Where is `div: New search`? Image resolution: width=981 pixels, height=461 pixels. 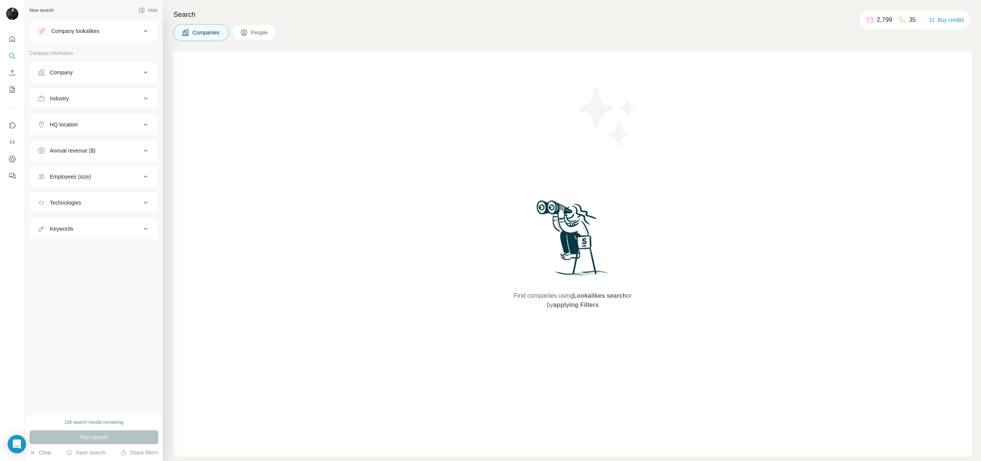
div: New search is located at coordinates (41, 10).